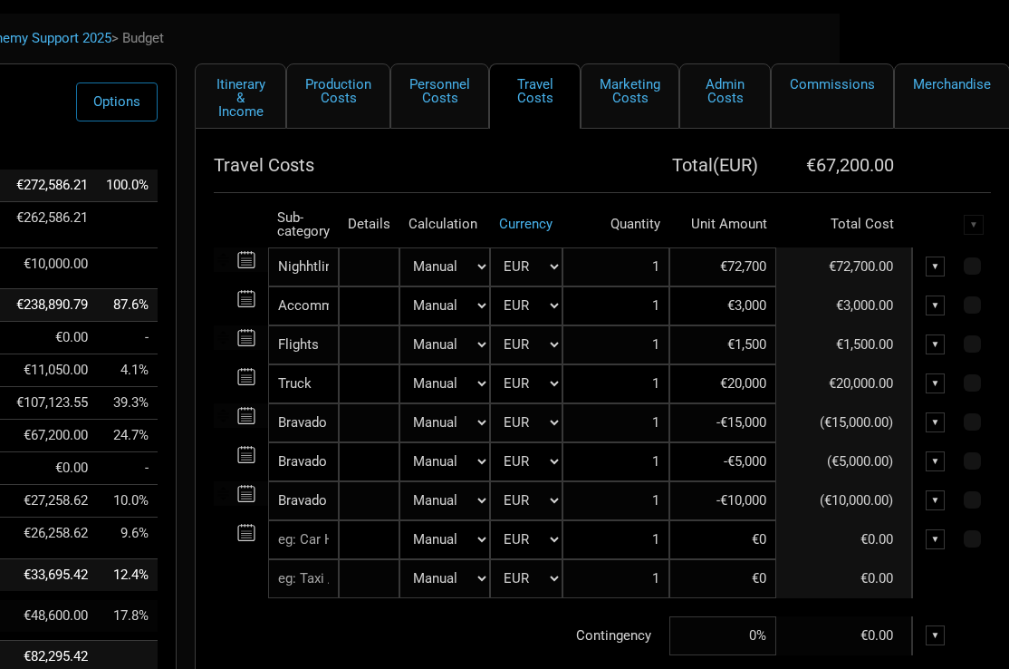 Image resolution: width=1009 pixels, height=669 pixels. Describe the element at coordinates (127, 501) in the screenshot. I see `td: Admin as % of Tour Income` at that location.